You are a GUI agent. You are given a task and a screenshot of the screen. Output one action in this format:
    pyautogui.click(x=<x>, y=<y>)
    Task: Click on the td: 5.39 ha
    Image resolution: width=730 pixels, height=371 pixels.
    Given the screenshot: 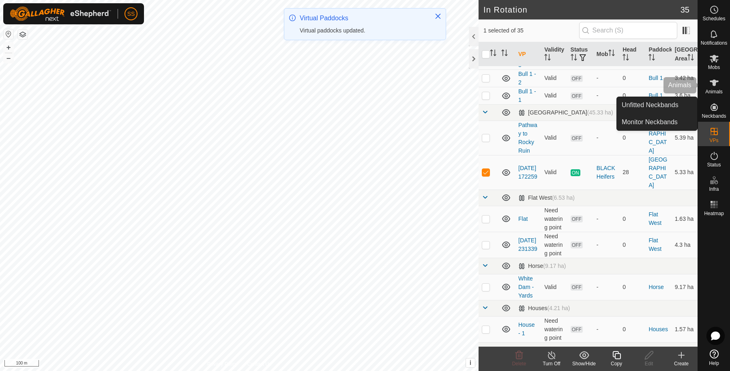 What is the action you would take?
    pyautogui.click(x=684, y=137)
    